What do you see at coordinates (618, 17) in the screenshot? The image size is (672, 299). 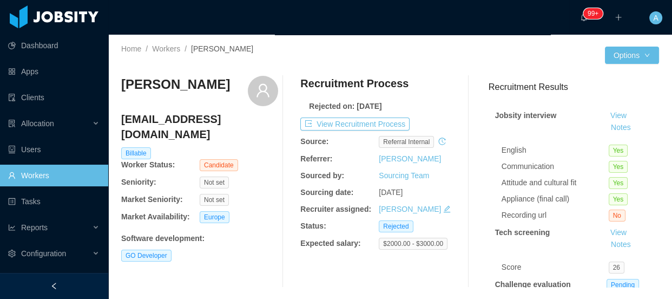 I see `i: icon: plus` at bounding box center [618, 17].